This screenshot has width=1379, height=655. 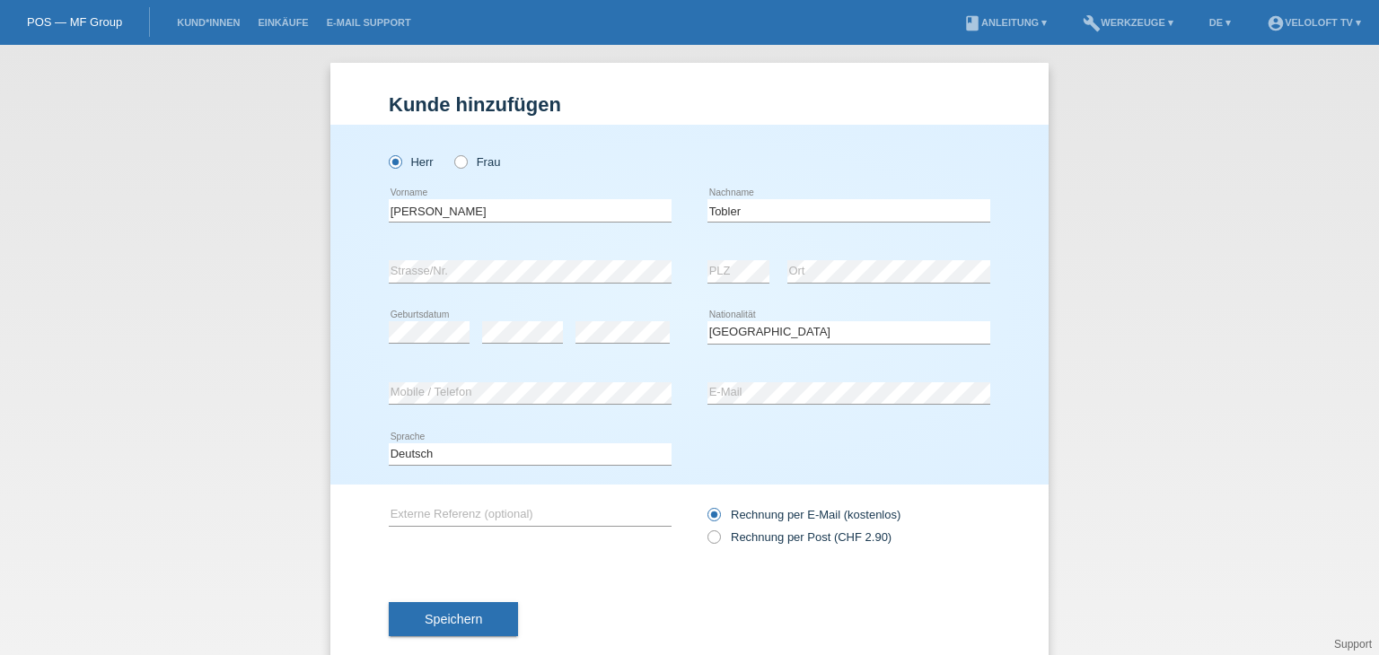 I want to click on a: E-Mail Support, so click(x=369, y=22).